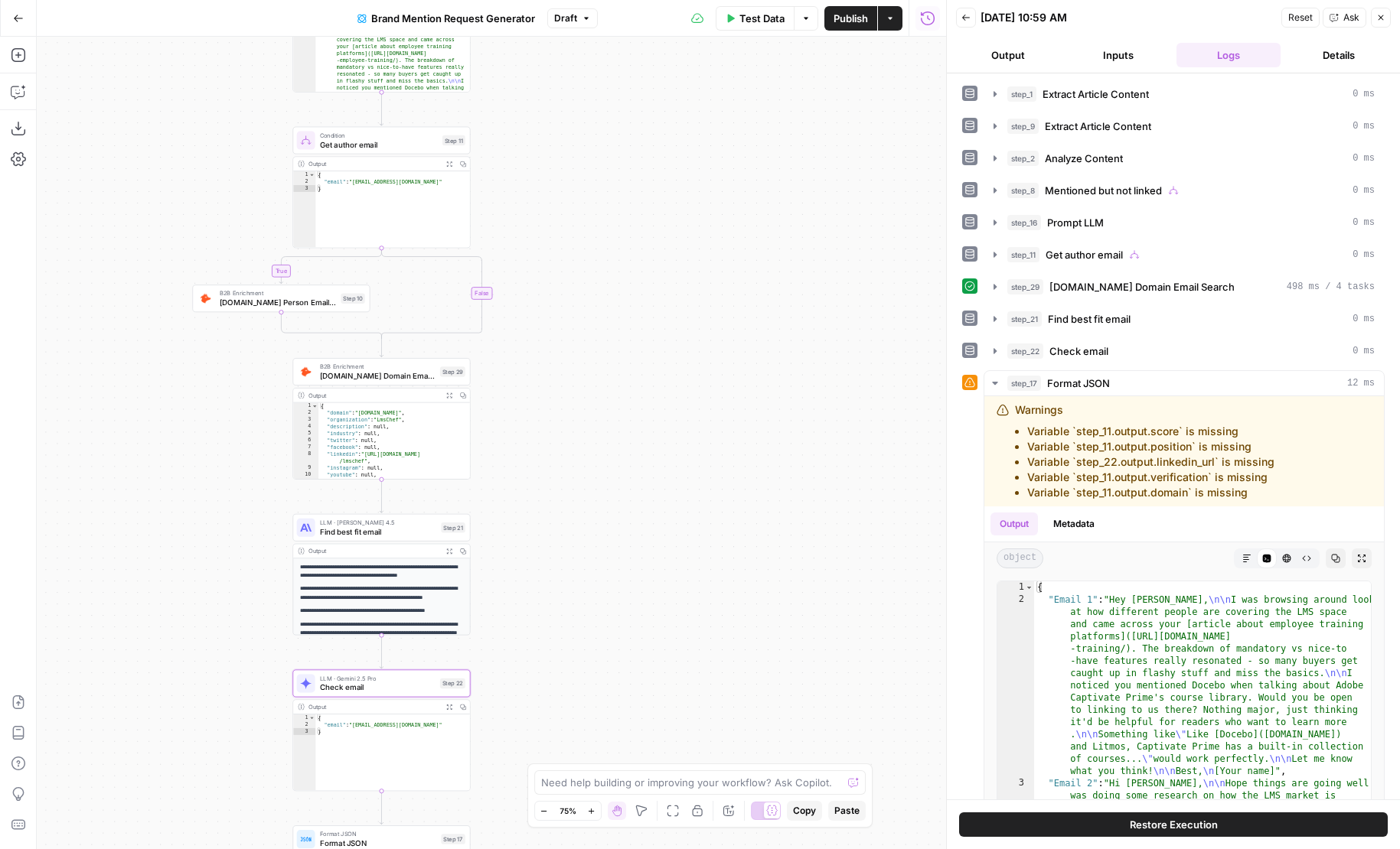 The image size is (1400, 849). What do you see at coordinates (804, 811) in the screenshot?
I see `span: Copy` at bounding box center [804, 811].